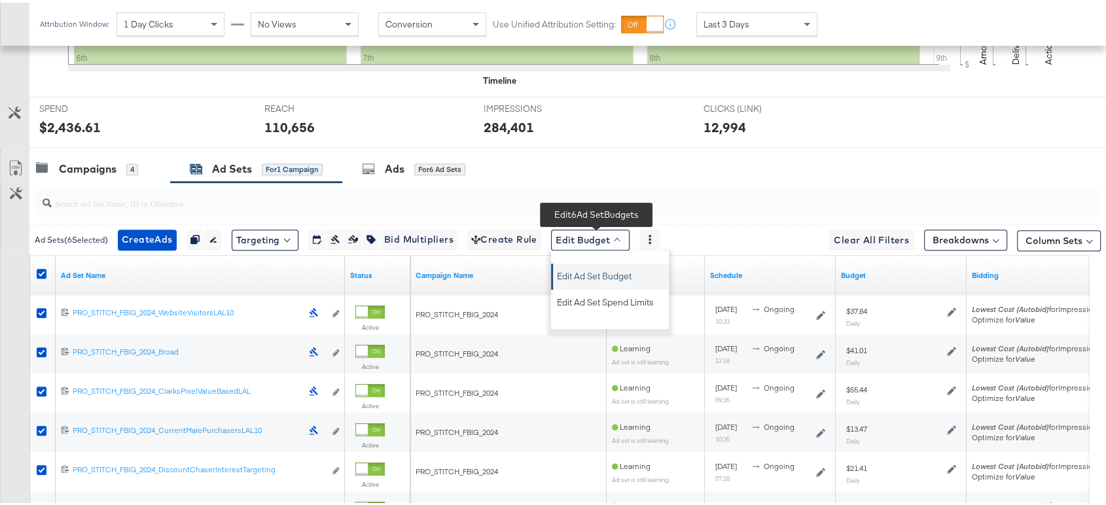 The image size is (1106, 505). Describe the element at coordinates (857, 309) in the screenshot. I see `div: $37.84` at that location.